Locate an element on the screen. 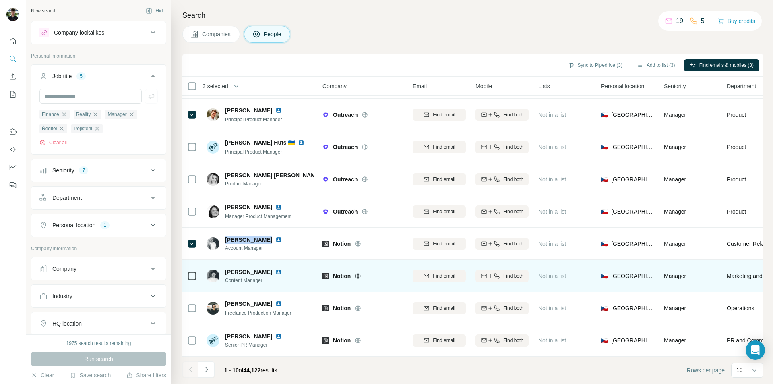 Image resolution: width=773 pixels, height=384 pixels. div: Job title is located at coordinates (62, 76).